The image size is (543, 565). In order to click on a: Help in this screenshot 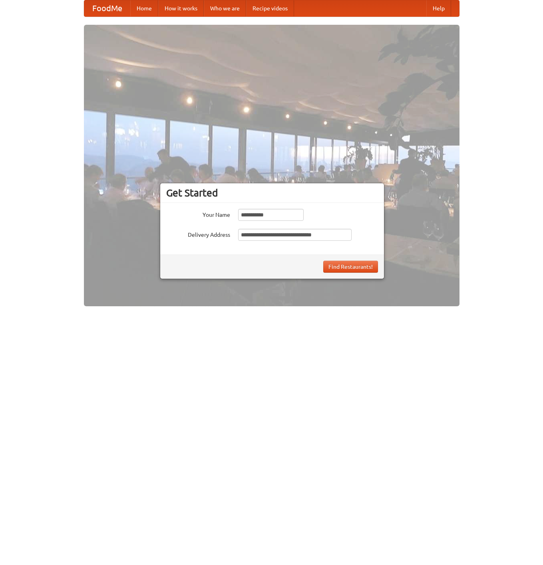, I will do `click(438, 8)`.